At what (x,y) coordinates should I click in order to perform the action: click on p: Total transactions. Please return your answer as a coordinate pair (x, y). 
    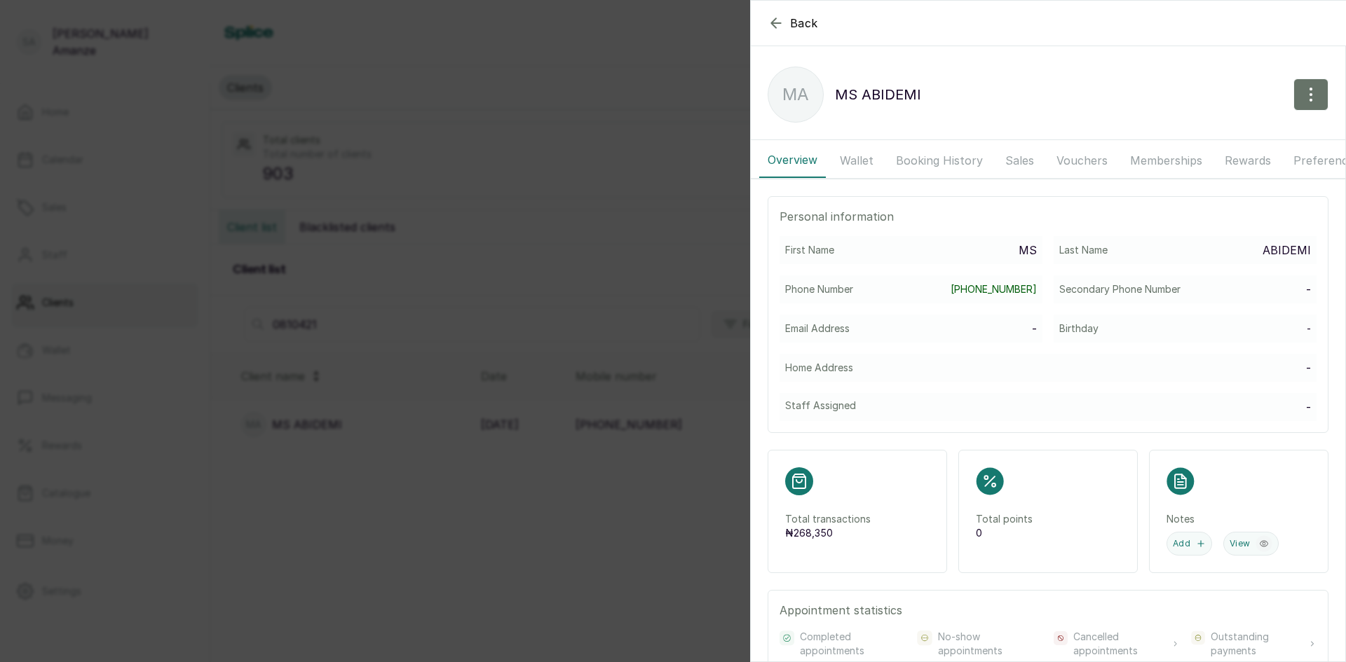
    Looking at the image, I should click on (857, 519).